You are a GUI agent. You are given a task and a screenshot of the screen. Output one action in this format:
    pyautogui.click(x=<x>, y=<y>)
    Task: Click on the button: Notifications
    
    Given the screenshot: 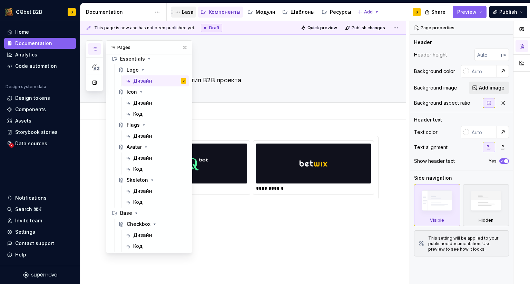 What is the action you would take?
    pyautogui.click(x=40, y=198)
    